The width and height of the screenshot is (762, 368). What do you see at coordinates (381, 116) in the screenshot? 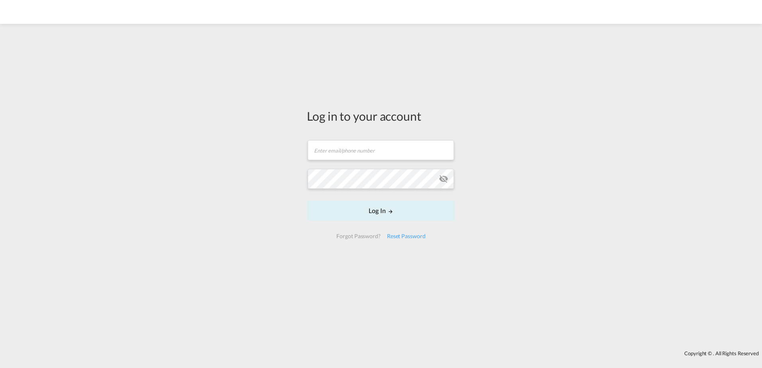
I see `div: Log in to your account` at bounding box center [381, 116].